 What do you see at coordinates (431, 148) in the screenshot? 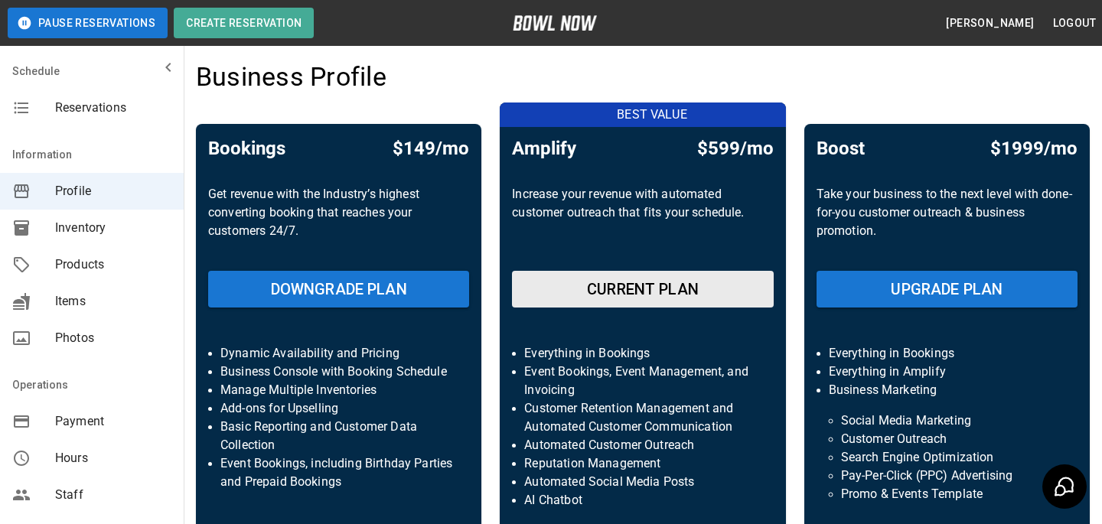
I see `h5: $149/mo` at bounding box center [431, 148].